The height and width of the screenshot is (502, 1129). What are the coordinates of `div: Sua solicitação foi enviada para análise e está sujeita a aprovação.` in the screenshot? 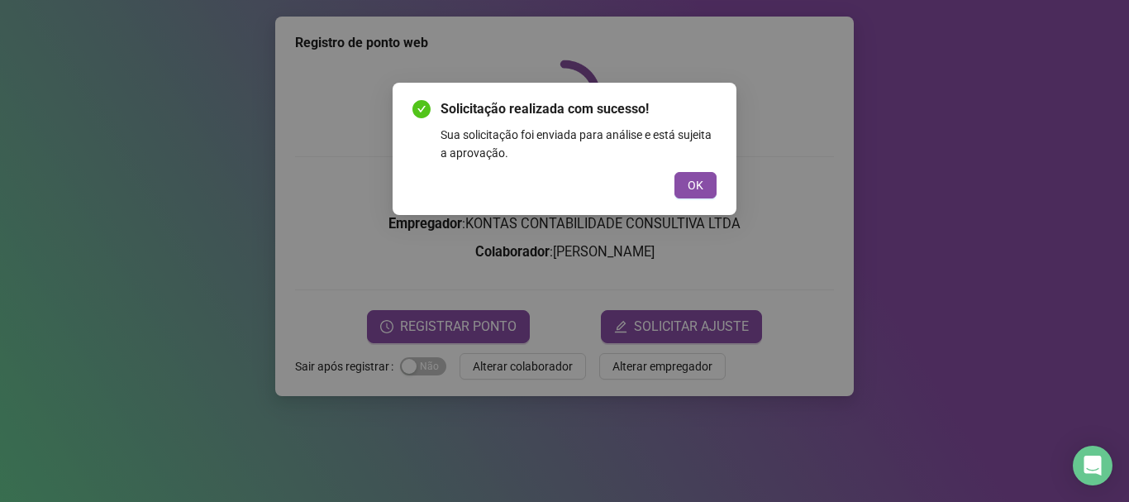 It's located at (579, 144).